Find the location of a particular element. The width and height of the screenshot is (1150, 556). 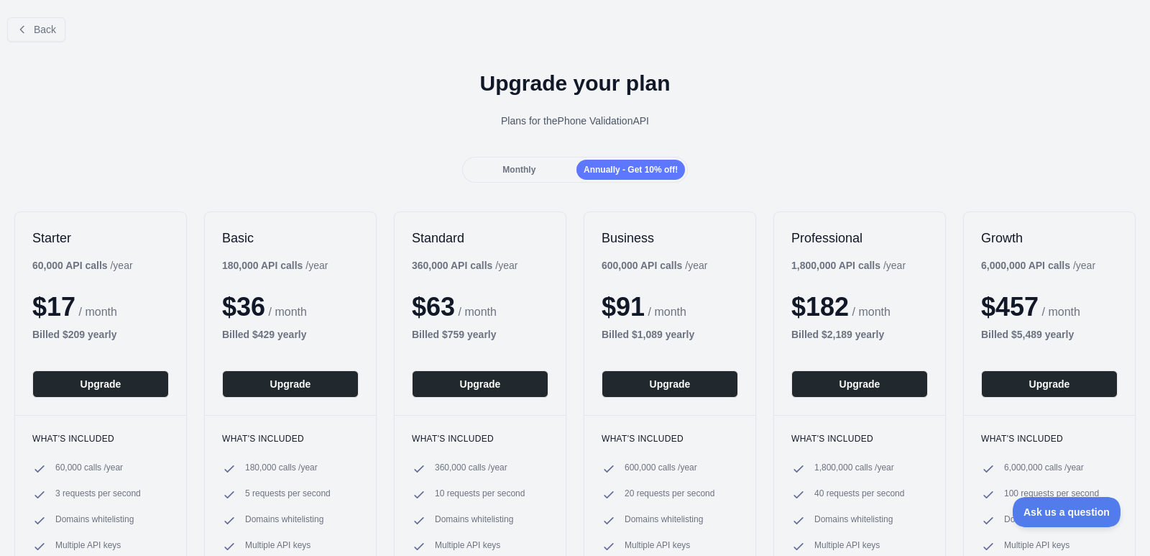

span: $ 182 is located at coordinates (820, 306).